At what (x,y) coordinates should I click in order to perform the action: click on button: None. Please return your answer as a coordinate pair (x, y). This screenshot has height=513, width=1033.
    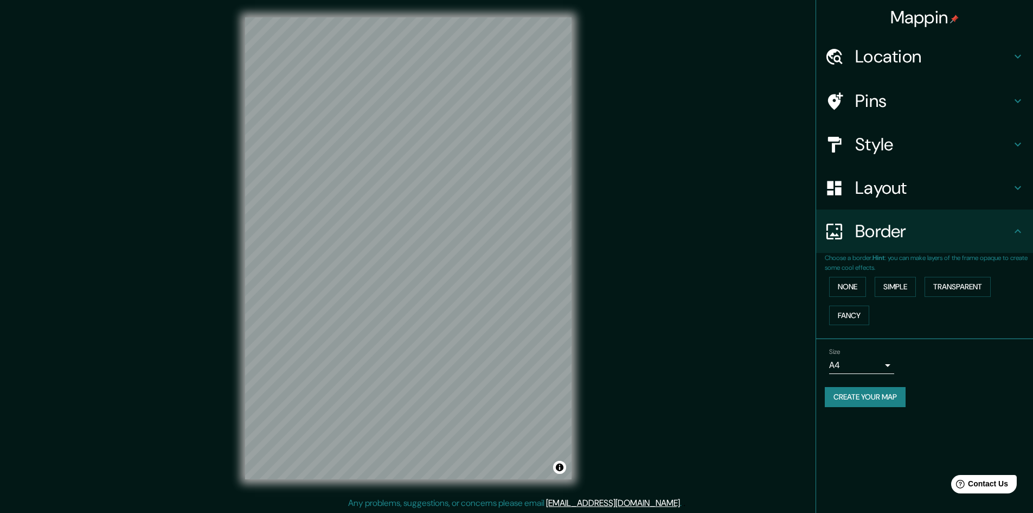
    Looking at the image, I should click on (848, 286).